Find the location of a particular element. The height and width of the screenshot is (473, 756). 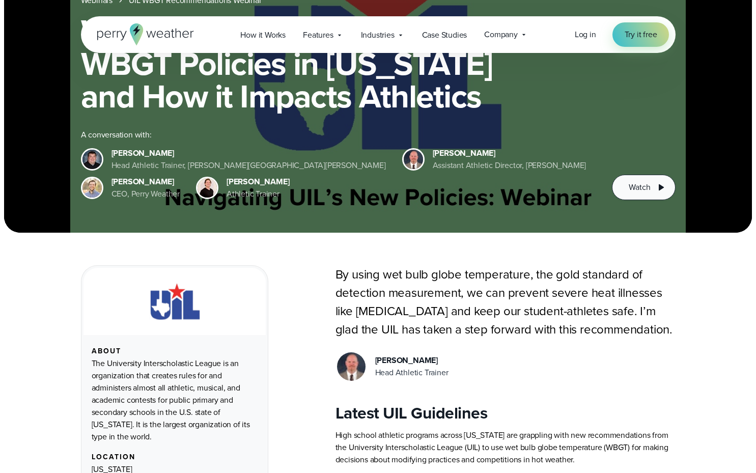

div: Location is located at coordinates (175, 457).